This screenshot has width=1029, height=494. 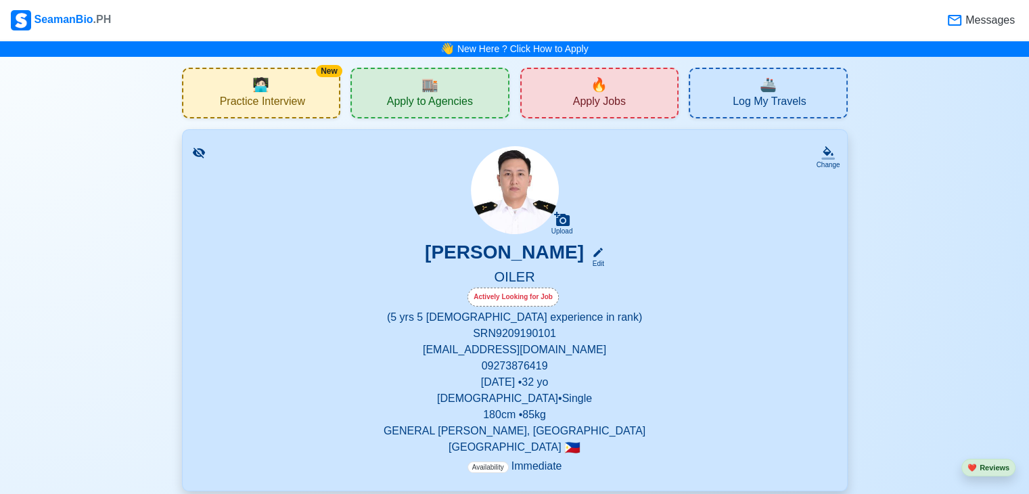 What do you see at coordinates (562, 231) in the screenshot?
I see `div: Upload` at bounding box center [562, 231].